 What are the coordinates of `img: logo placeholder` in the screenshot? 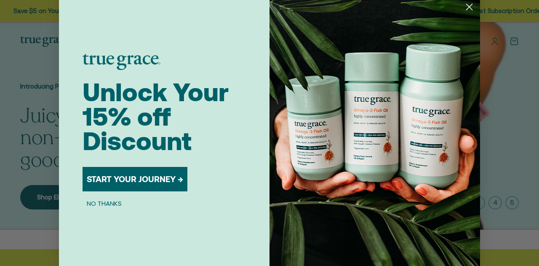 It's located at (121, 62).